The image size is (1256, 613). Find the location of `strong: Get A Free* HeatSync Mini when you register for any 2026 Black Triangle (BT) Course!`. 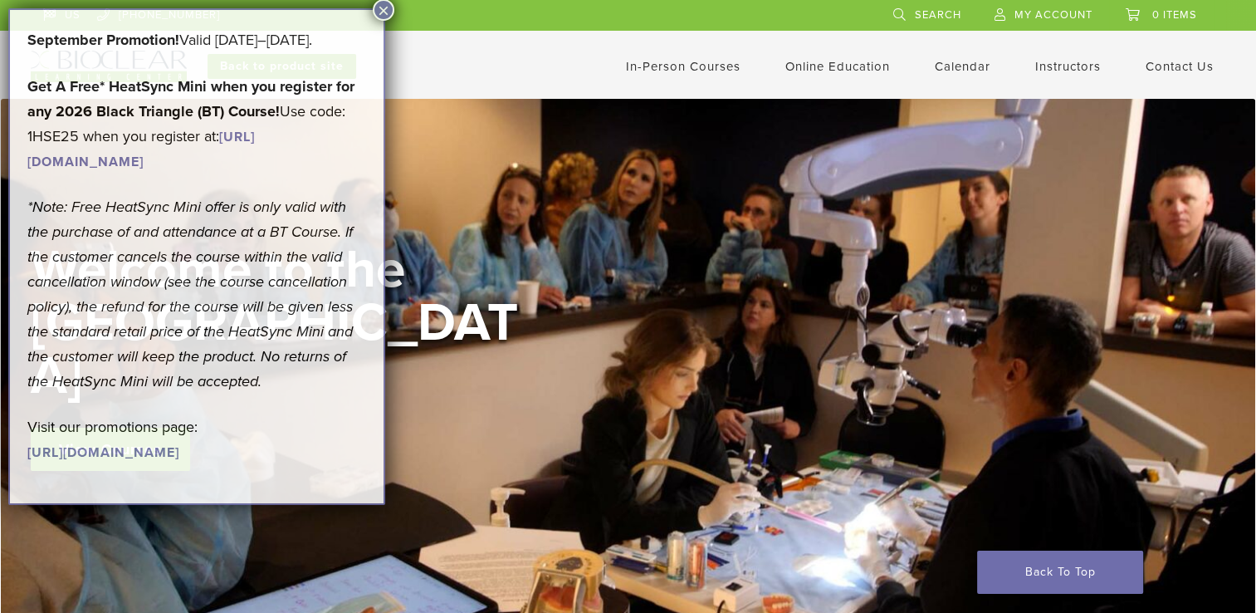

strong: Get A Free* HeatSync Mini when you register for any 2026 Black Triangle (BT) Course! is located at coordinates (191, 99).